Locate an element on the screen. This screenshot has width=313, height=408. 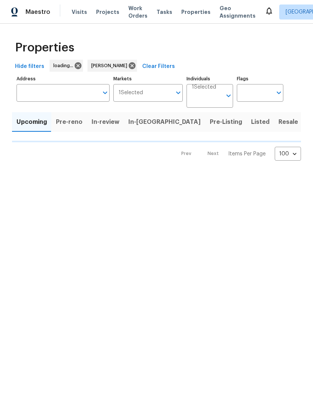
span: Maestro is located at coordinates (38, 12).